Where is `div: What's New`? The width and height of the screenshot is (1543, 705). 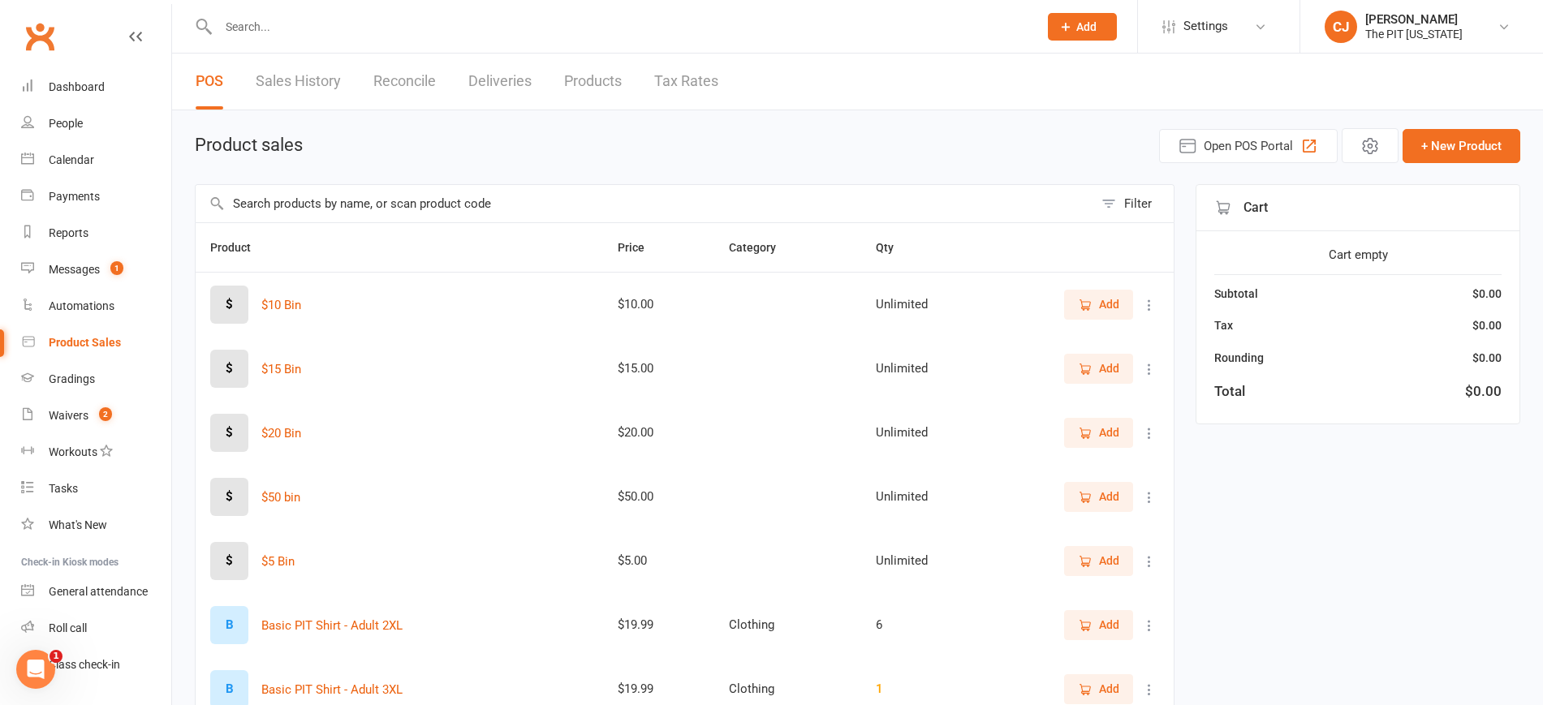
div: What's New is located at coordinates (78, 525).